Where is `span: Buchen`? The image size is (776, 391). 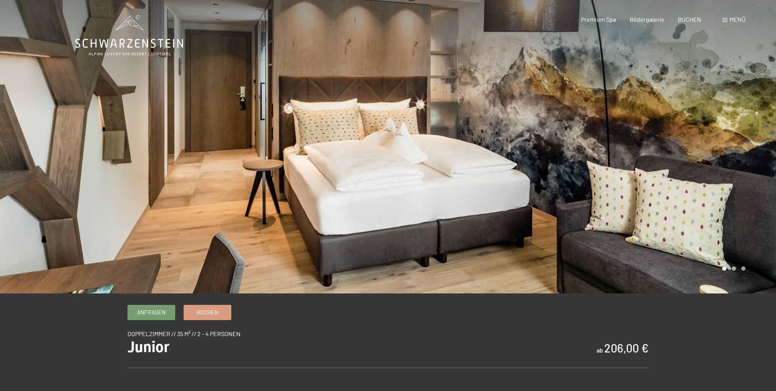
span: Buchen is located at coordinates (207, 312).